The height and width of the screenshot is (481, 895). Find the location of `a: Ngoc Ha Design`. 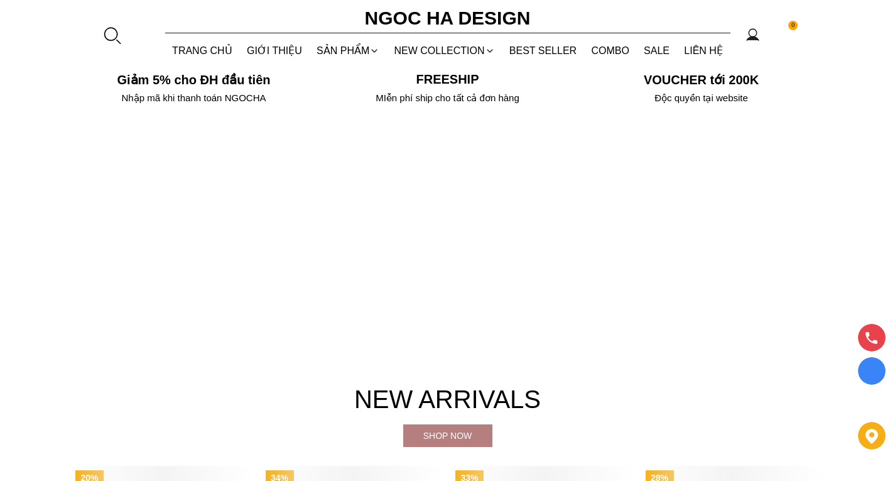

a: Ngoc Ha Design is located at coordinates (448, 18).